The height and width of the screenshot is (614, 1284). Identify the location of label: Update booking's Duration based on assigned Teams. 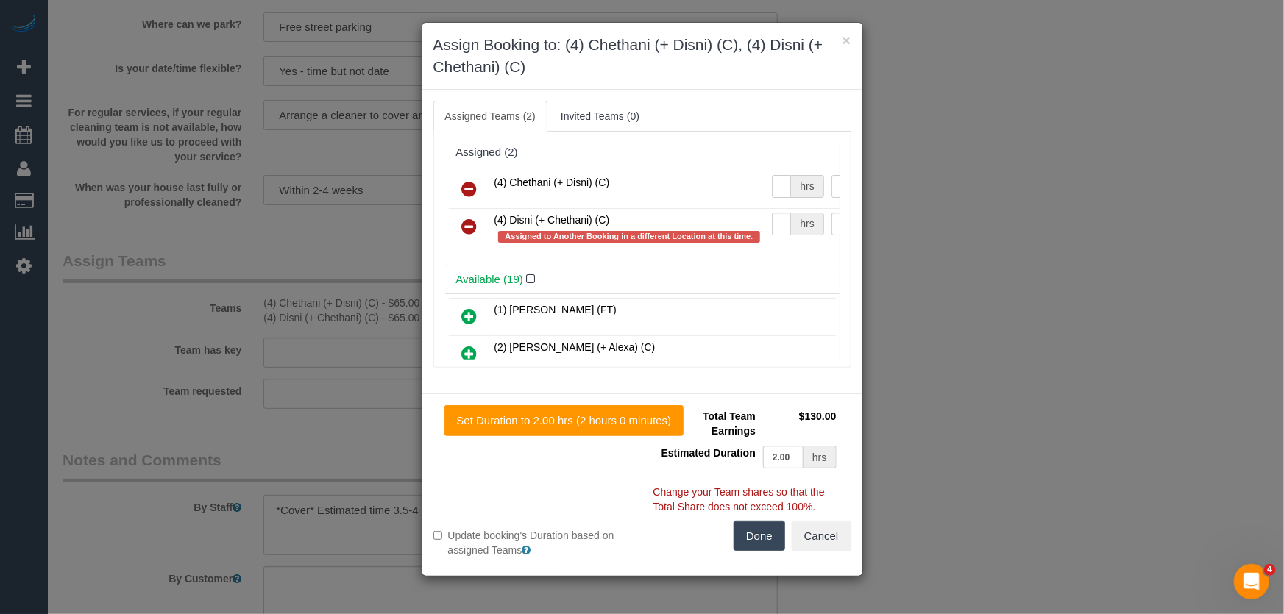
(532, 543).